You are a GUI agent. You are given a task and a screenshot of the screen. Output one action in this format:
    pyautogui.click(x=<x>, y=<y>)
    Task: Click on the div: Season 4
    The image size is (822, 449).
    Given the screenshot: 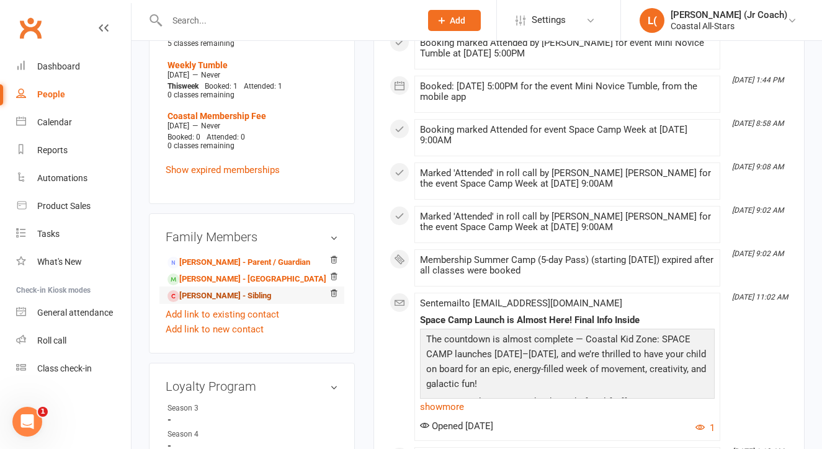 What is the action you would take?
    pyautogui.click(x=218, y=434)
    